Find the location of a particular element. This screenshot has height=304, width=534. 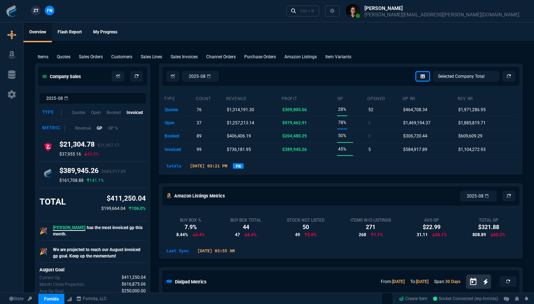

p: $1,104,272.93 is located at coordinates (472, 150).